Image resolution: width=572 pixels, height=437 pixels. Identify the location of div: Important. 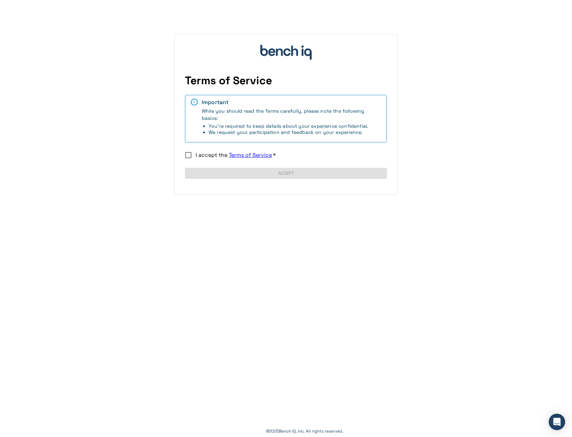
(291, 102).